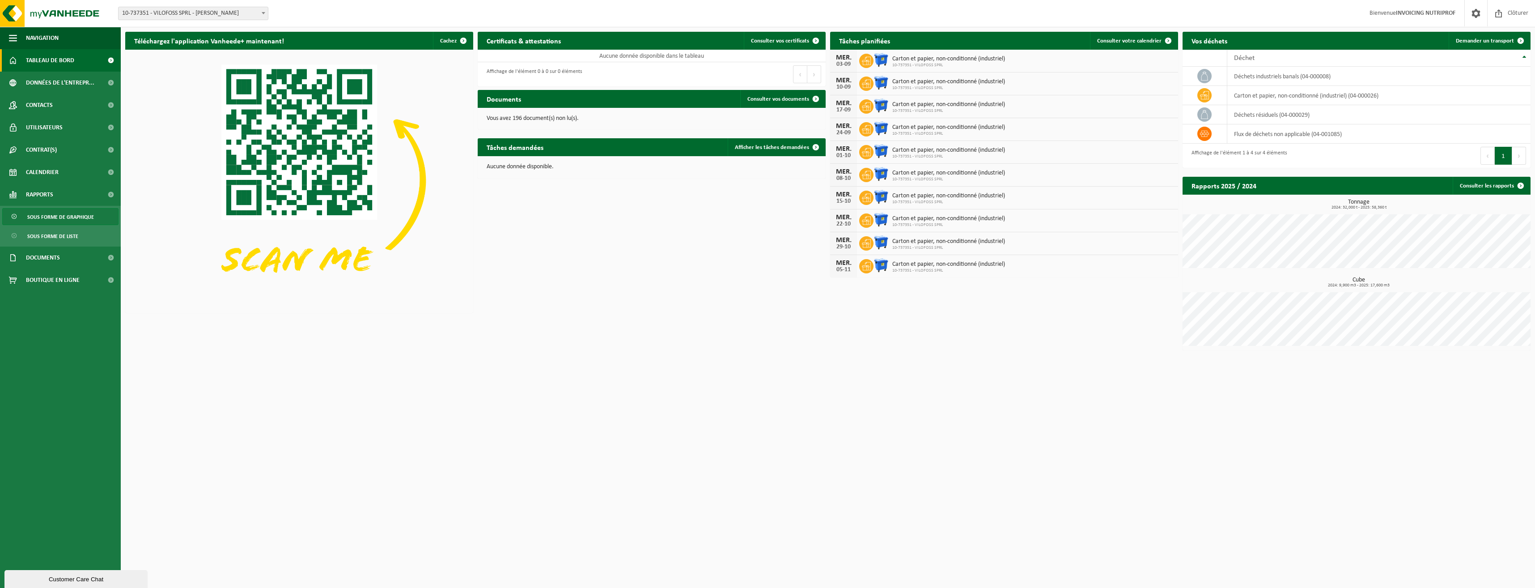  What do you see at coordinates (843, 110) in the screenshot?
I see `div: 17-09` at bounding box center [843, 110].